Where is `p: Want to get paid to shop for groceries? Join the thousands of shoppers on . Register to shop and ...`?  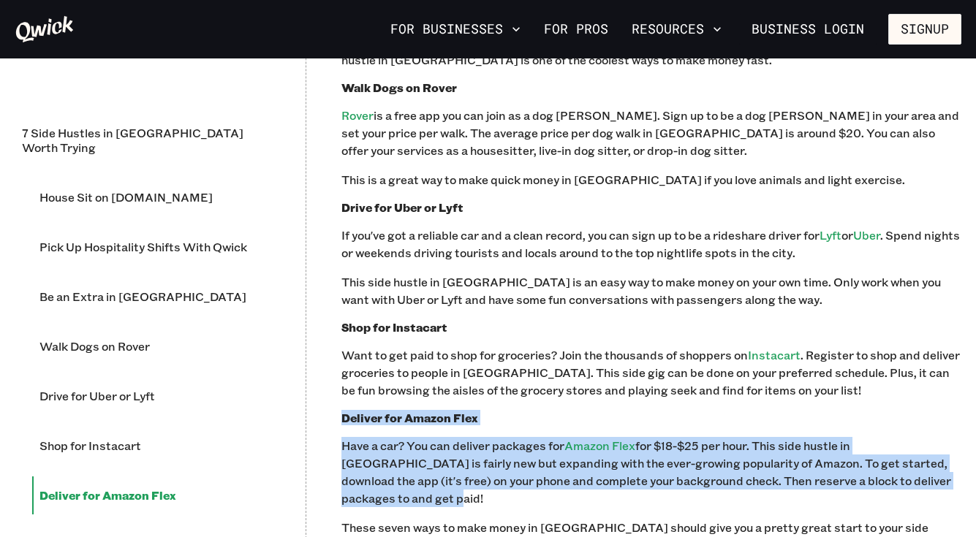 p: Want to get paid to shop for groceries? Join the thousands of shoppers on . Register to shop and ... is located at coordinates (651, 373).